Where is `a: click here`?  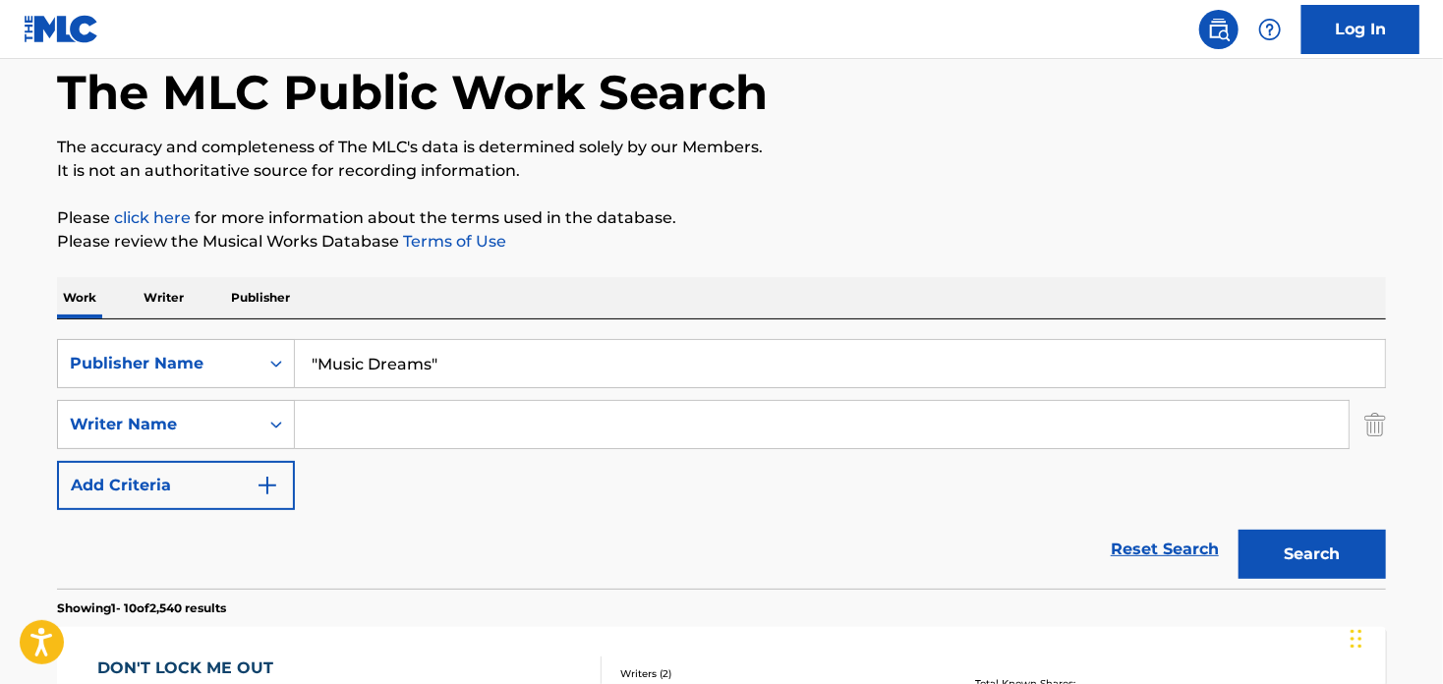 a: click here is located at coordinates (152, 217).